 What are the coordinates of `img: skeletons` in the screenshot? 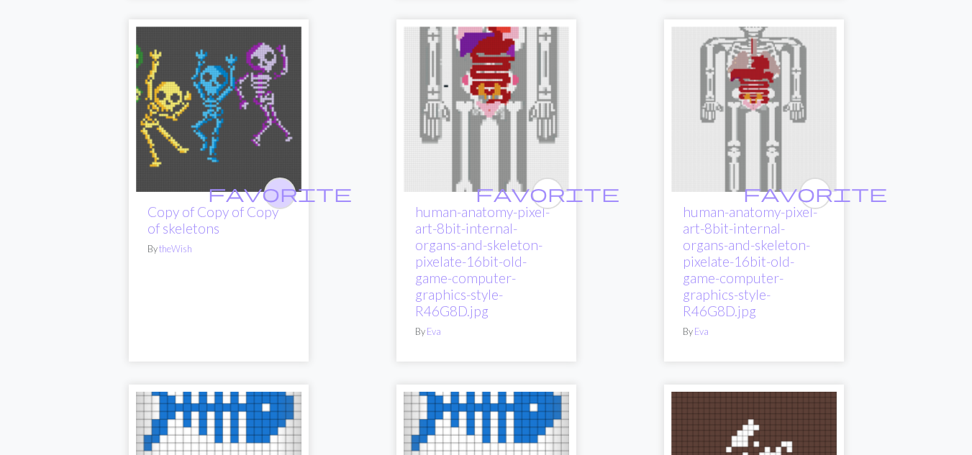 It's located at (219, 109).